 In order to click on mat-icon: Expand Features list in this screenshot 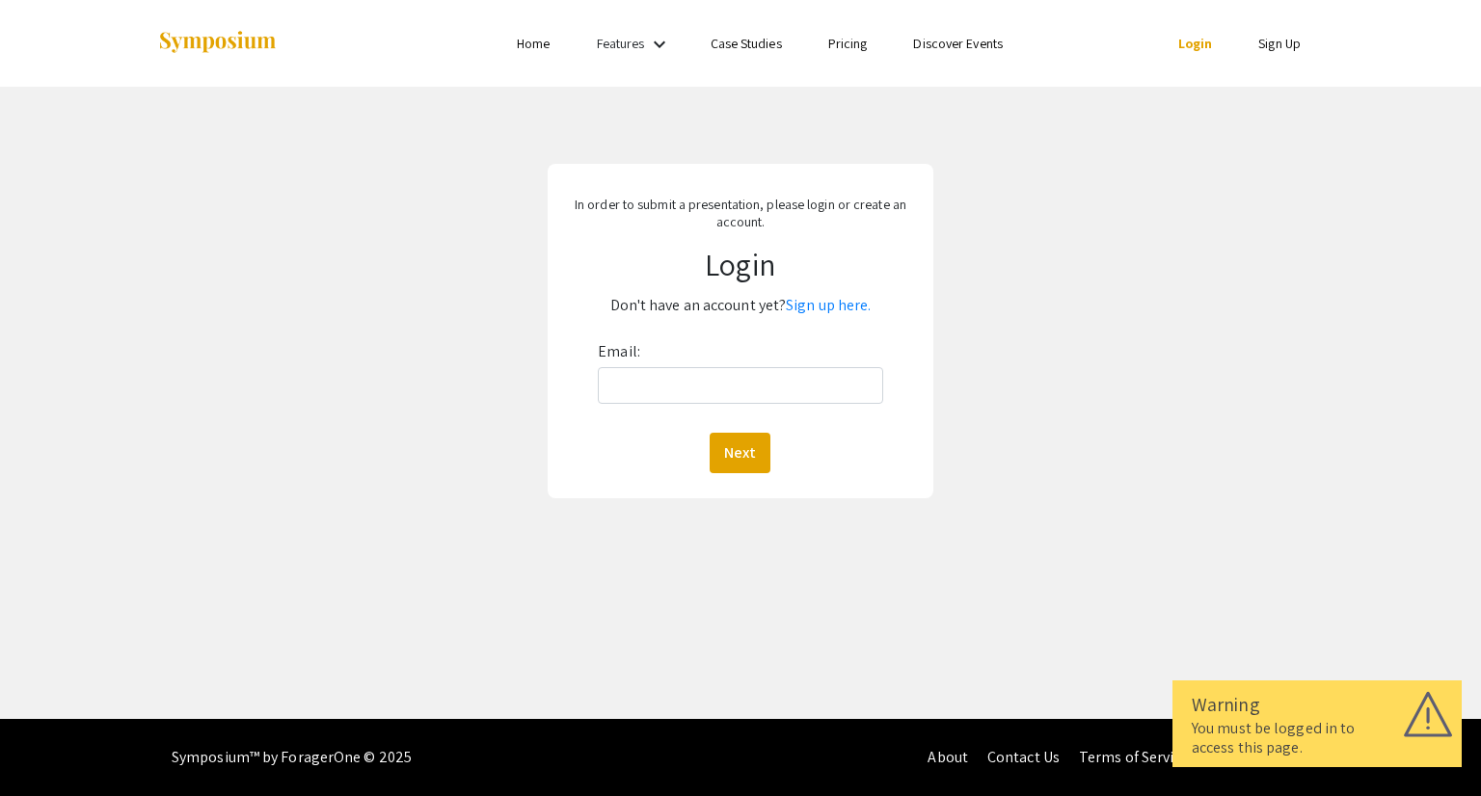, I will do `click(659, 44)`.